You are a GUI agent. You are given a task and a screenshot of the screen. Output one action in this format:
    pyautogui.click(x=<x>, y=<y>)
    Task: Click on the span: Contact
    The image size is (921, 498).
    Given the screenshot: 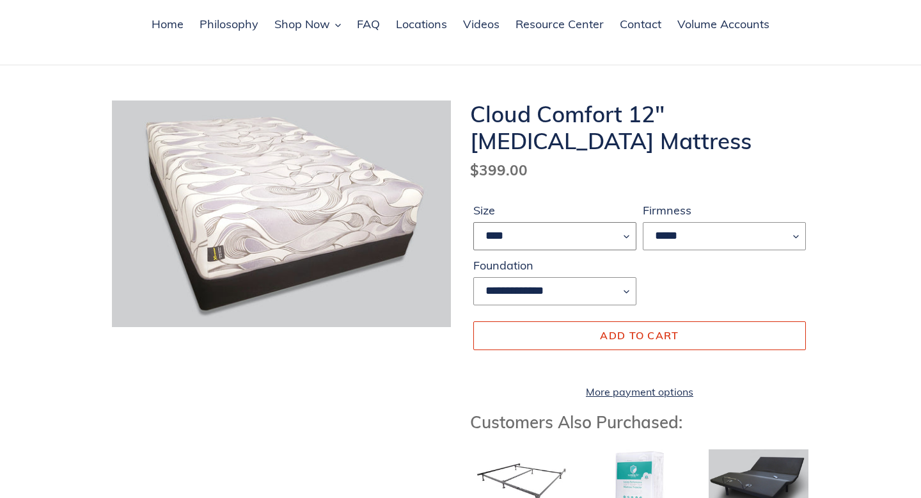 What is the action you would take?
    pyautogui.click(x=640, y=24)
    